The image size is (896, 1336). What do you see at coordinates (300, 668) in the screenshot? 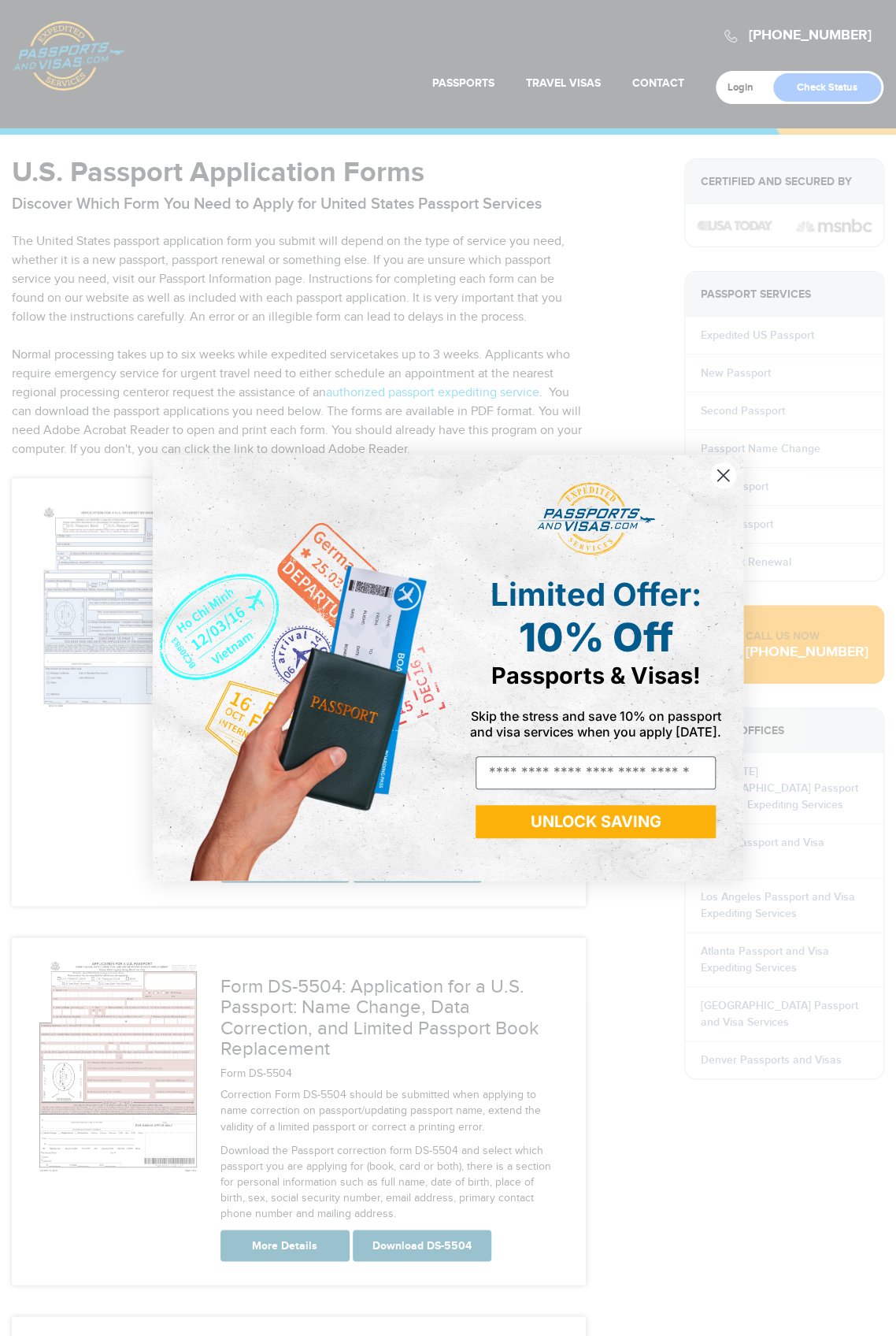
I see `img: de9cda0d-0715-46ca-9a25-073762a91ba7.png` at bounding box center [300, 668].